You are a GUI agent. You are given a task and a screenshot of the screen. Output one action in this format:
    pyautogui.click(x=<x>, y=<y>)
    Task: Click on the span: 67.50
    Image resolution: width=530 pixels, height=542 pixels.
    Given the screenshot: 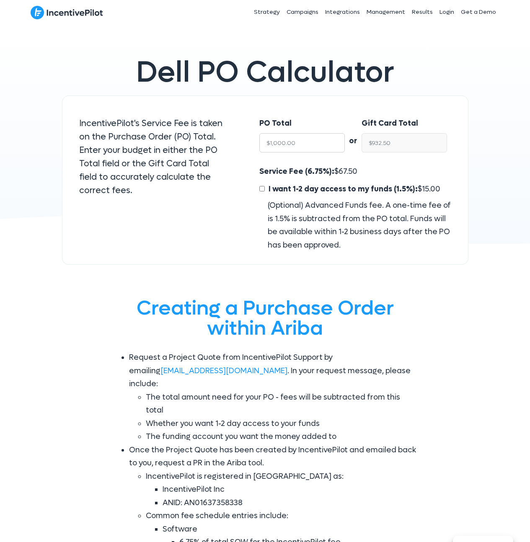 What is the action you would take?
    pyautogui.click(x=348, y=171)
    